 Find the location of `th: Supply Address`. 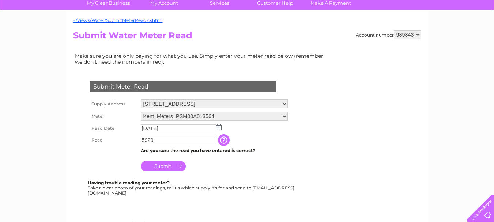

th: Supply Address is located at coordinates (113, 104).